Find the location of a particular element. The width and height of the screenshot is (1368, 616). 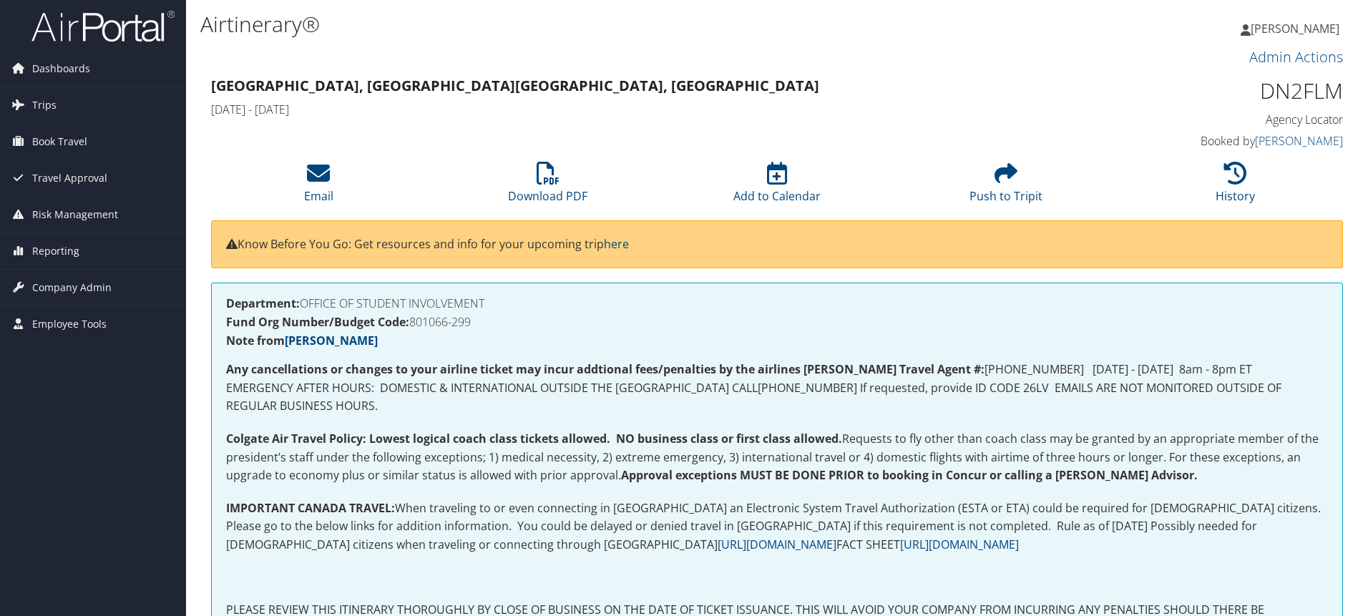

strong: Colgate Air Travel Policy: Lowest logical coach class tickets allowed. NO business class or first... is located at coordinates (534, 439).